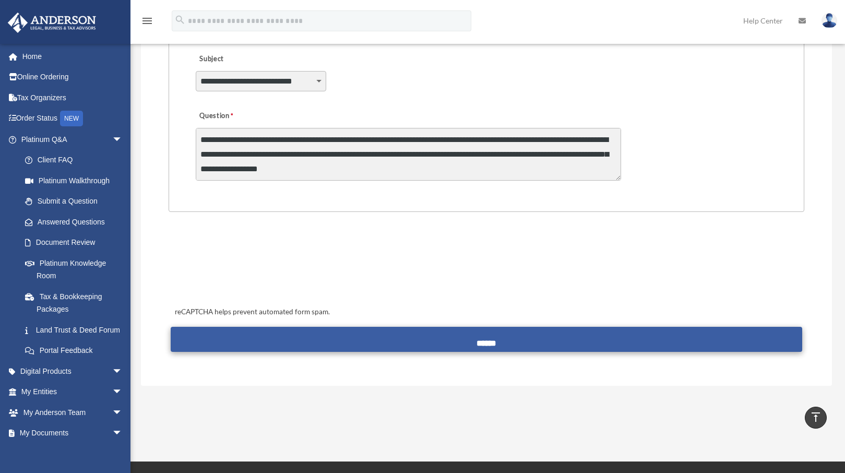  Describe the element at coordinates (816, 418) in the screenshot. I see `a: vertical_align_top` at that location.